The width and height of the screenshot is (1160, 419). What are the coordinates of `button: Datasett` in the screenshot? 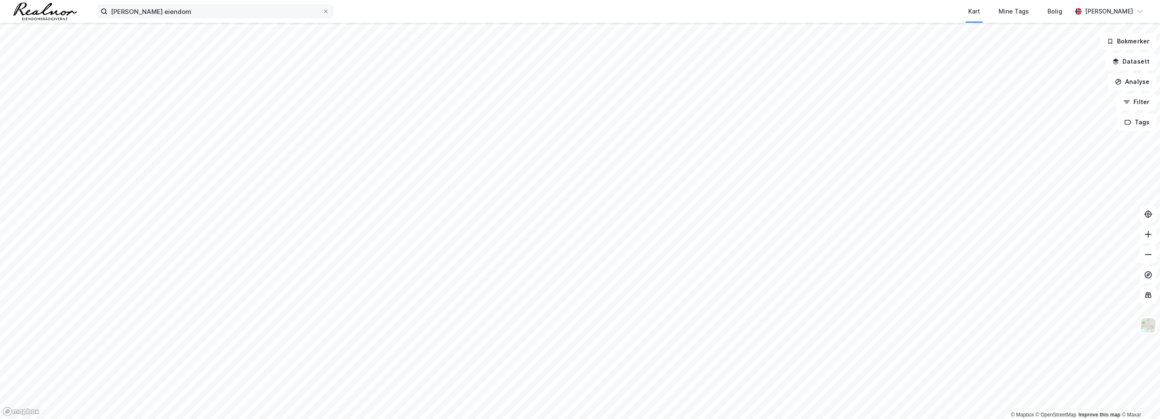 It's located at (1131, 62).